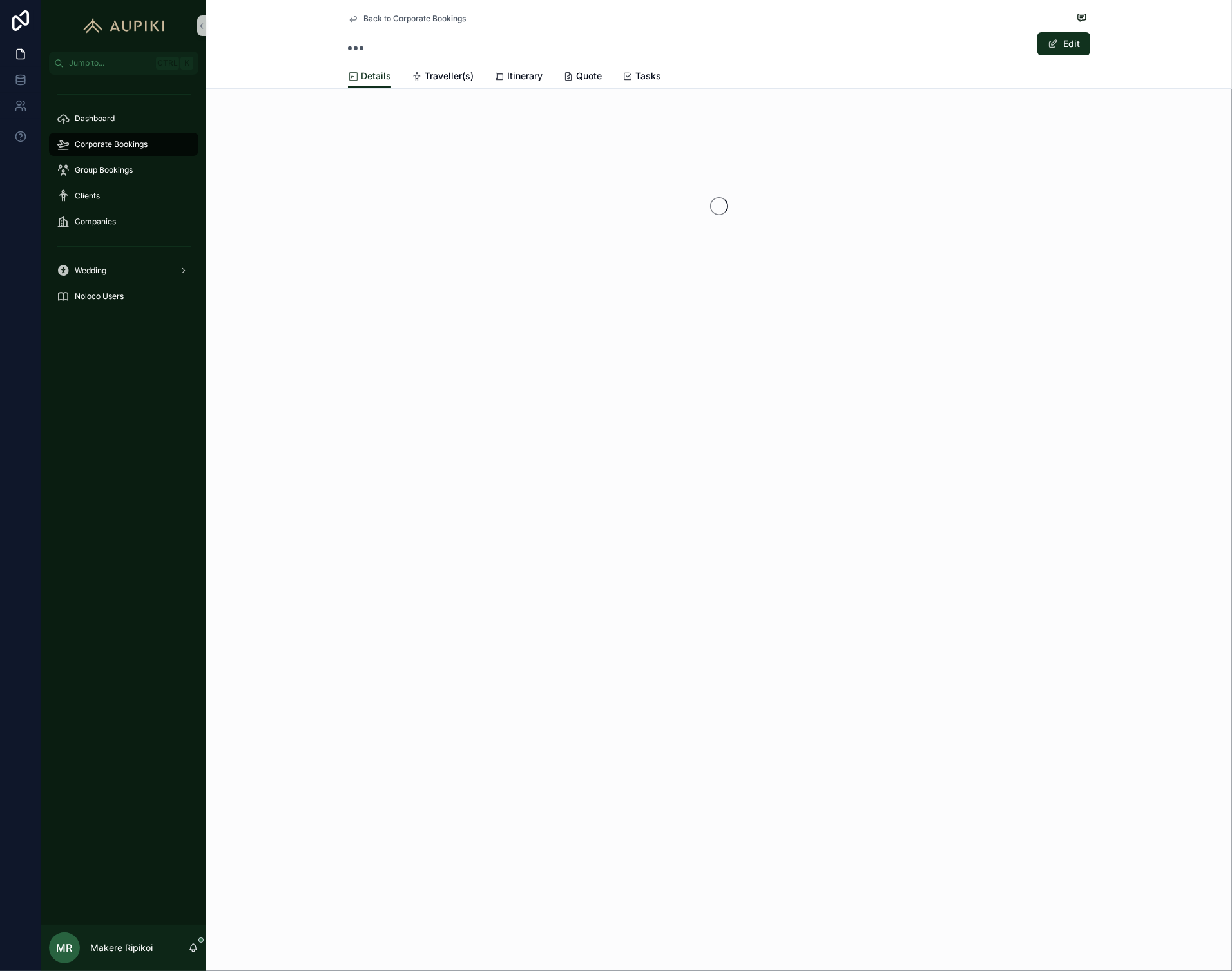 The width and height of the screenshot is (1232, 971). What do you see at coordinates (443, 78) in the screenshot?
I see `a: Traveller(s)` at bounding box center [443, 78].